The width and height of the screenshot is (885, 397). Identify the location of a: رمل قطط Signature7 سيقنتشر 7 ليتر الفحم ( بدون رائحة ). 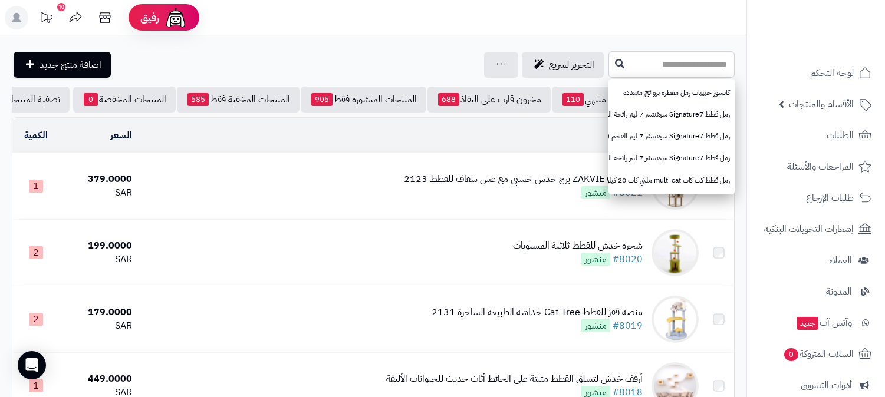
(671, 136).